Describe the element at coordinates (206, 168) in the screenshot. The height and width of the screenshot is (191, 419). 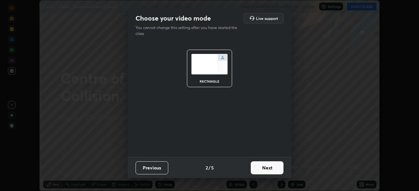
I see `h4: 2` at that location.